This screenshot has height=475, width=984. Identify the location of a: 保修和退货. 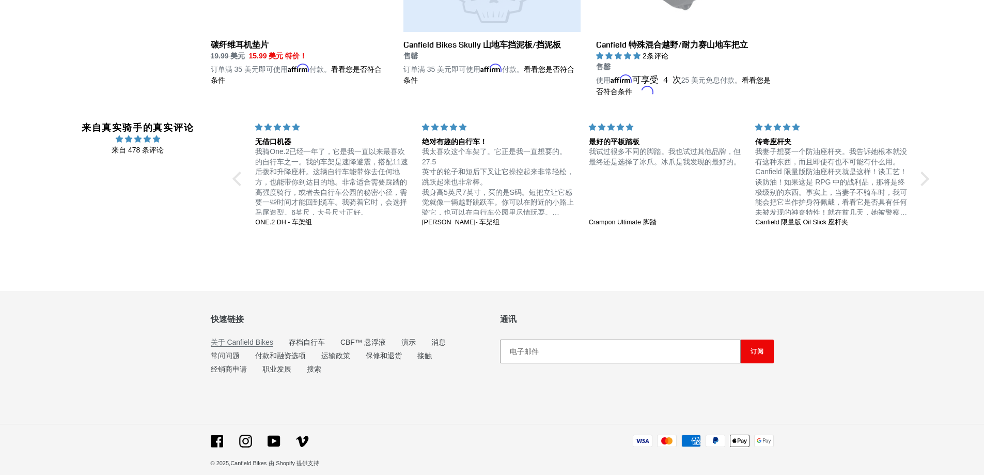
(384, 355).